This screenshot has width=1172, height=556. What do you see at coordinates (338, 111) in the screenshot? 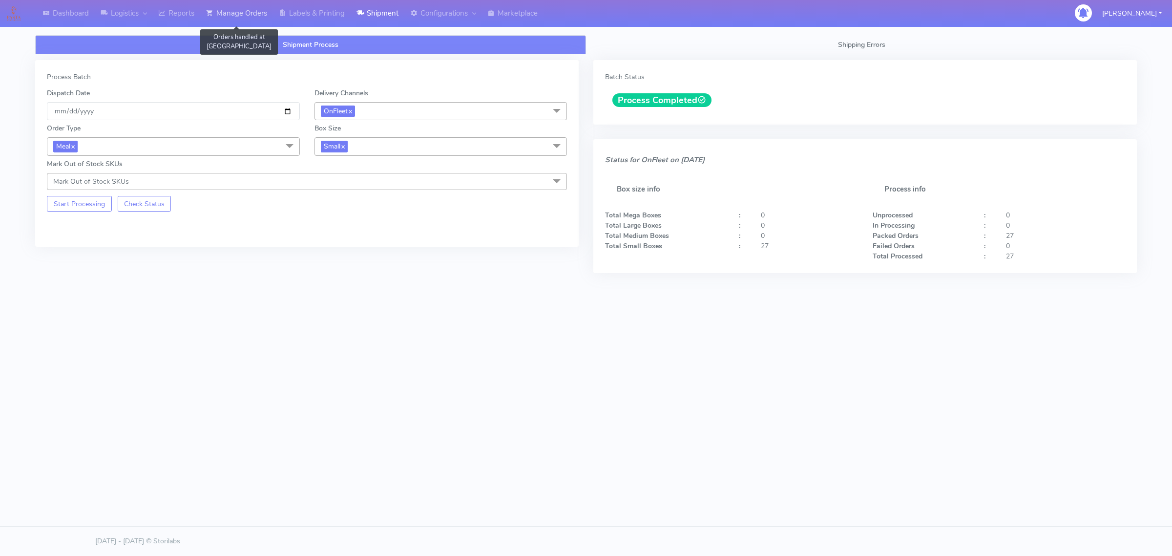
I see `span: OnFleet` at bounding box center [338, 111].